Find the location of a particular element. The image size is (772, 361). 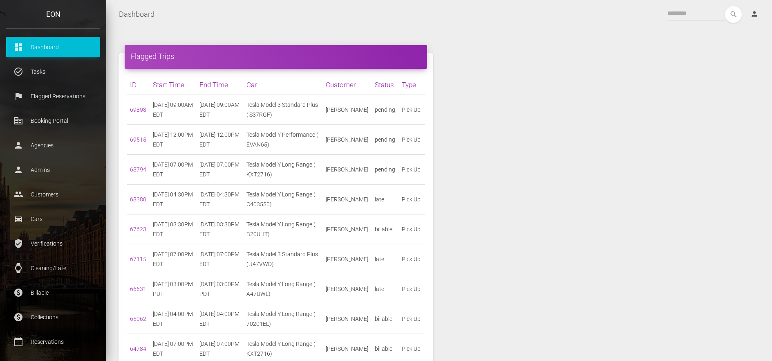

p: Billable is located at coordinates (53, 292).